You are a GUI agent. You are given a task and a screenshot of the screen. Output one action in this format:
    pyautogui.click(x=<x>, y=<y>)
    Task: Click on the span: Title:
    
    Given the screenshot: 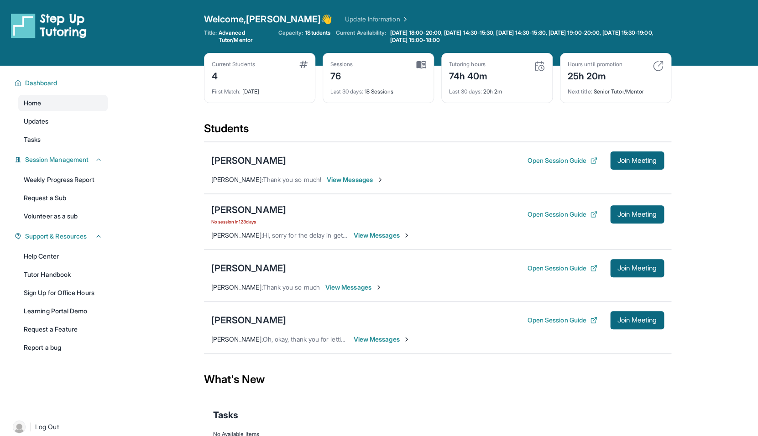 What is the action you would take?
    pyautogui.click(x=210, y=37)
    